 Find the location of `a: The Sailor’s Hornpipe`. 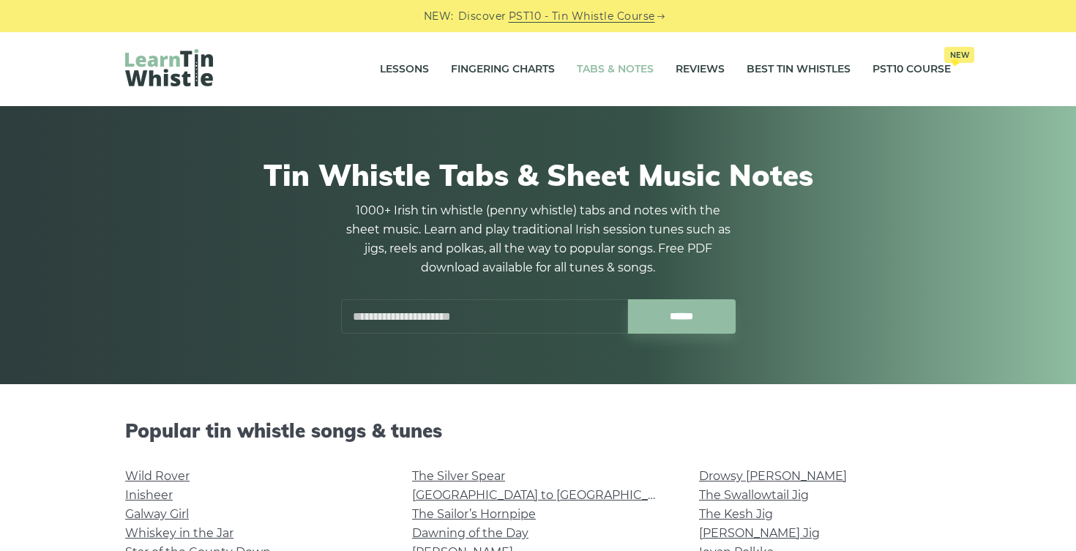

a: The Sailor’s Hornpipe is located at coordinates (474, 514).